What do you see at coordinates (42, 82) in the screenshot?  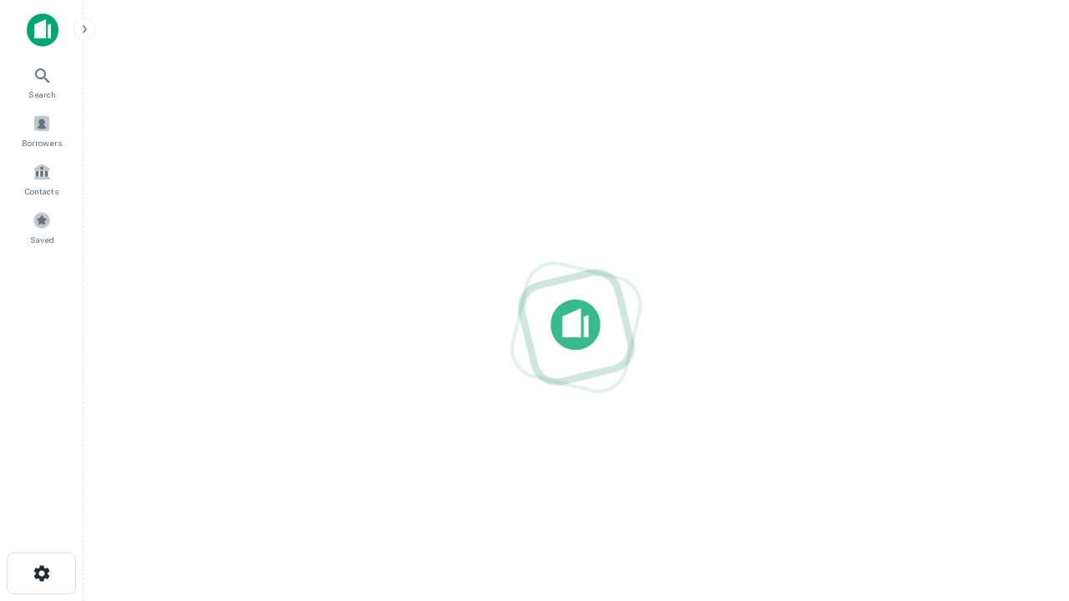 I see `a: Search` at bounding box center [42, 82].